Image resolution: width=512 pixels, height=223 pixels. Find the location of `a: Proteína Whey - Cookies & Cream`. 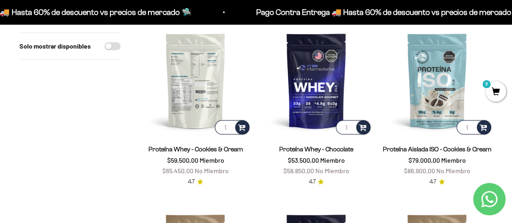

a: Proteína Whey - Cookies & Cream is located at coordinates (195, 149).